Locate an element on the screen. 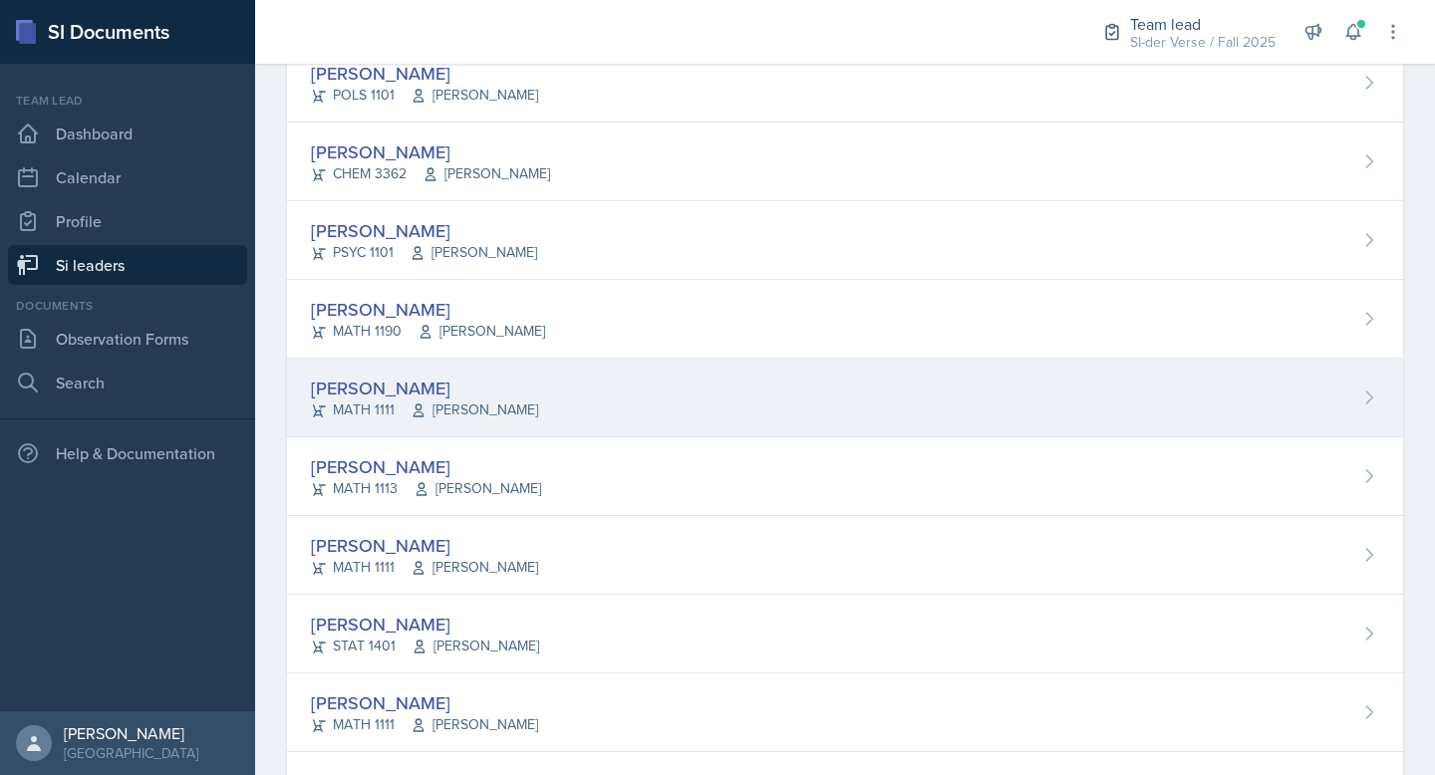  a: Profile is located at coordinates (128, 221).